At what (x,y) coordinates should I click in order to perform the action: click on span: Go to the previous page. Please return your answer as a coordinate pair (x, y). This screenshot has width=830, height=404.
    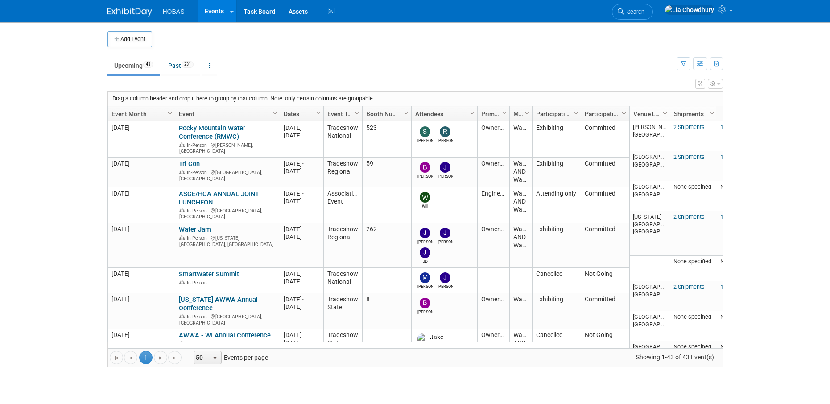
    Looking at the image, I should click on (131, 358).